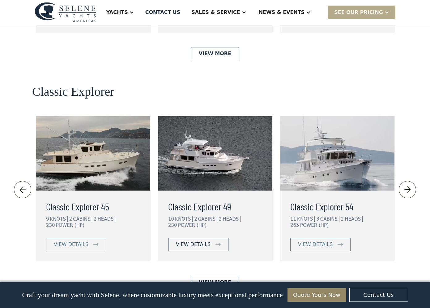 This screenshot has width=430, height=308. I want to click on div: 10, so click(171, 219).